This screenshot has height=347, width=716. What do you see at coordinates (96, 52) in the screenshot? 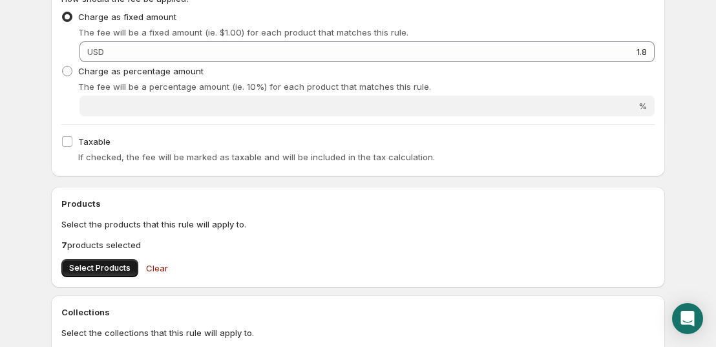
I see `span: USD` at bounding box center [96, 52].